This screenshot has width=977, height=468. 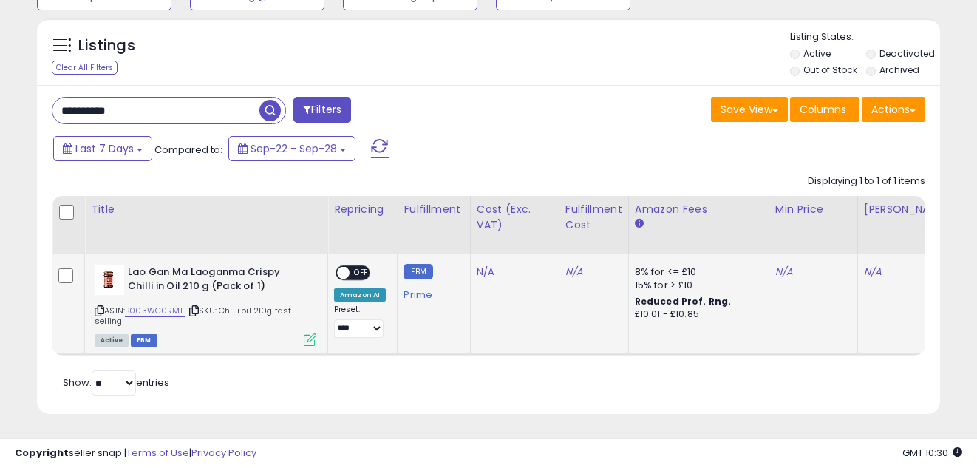 I want to click on small: FBM, so click(x=418, y=271).